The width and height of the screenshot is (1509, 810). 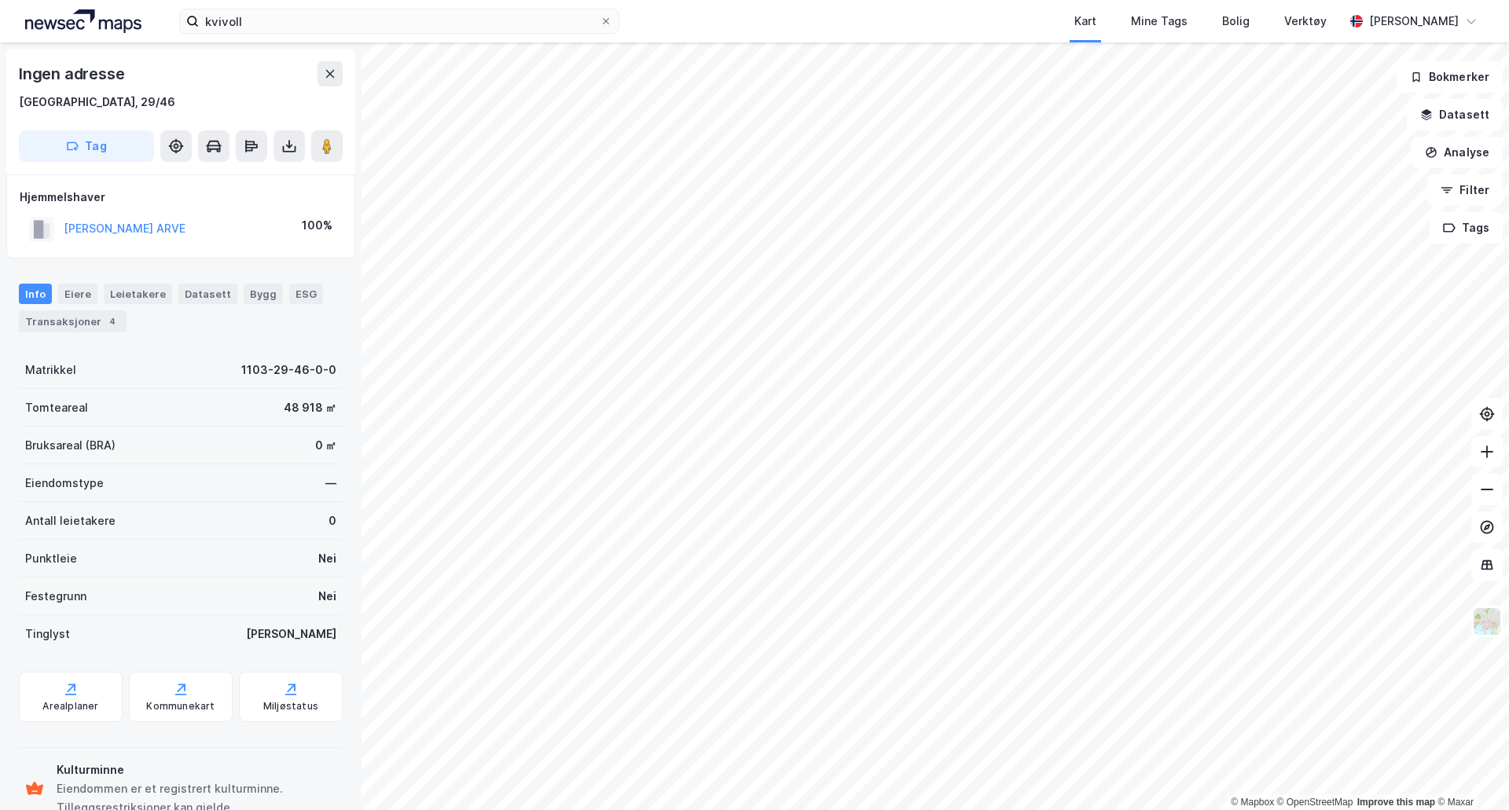 I want to click on div: Matrikkel, so click(x=50, y=370).